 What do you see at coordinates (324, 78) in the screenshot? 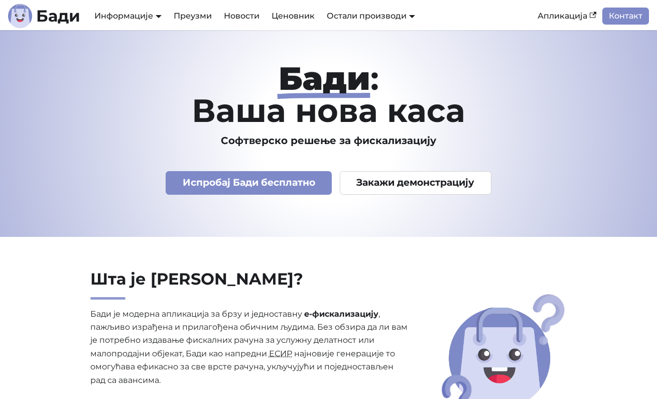
I see `strong: Бади` at bounding box center [324, 78].